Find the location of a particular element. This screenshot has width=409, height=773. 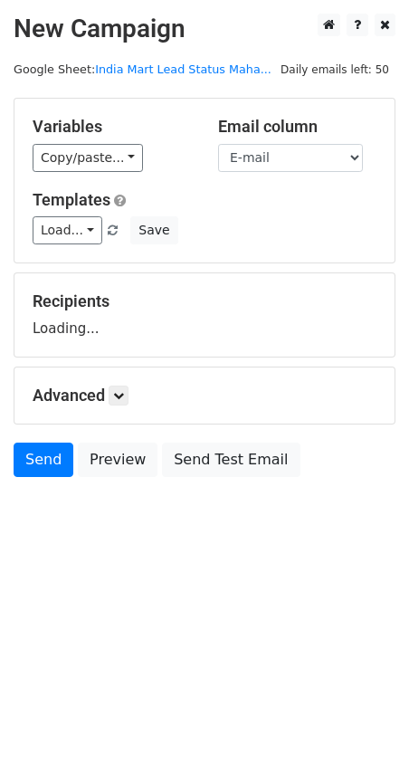

h2: New Campaign is located at coordinates (205, 29).